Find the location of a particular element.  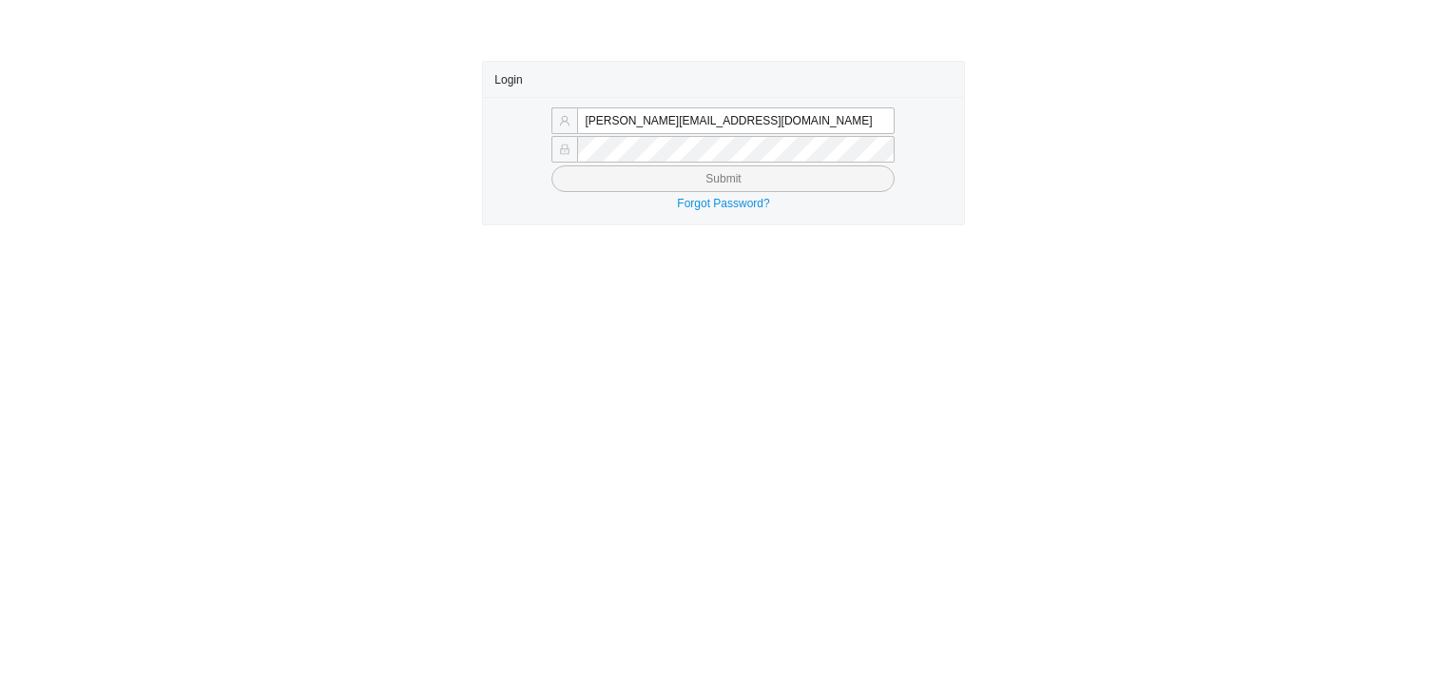

a: Forgot Password? is located at coordinates (723, 203).